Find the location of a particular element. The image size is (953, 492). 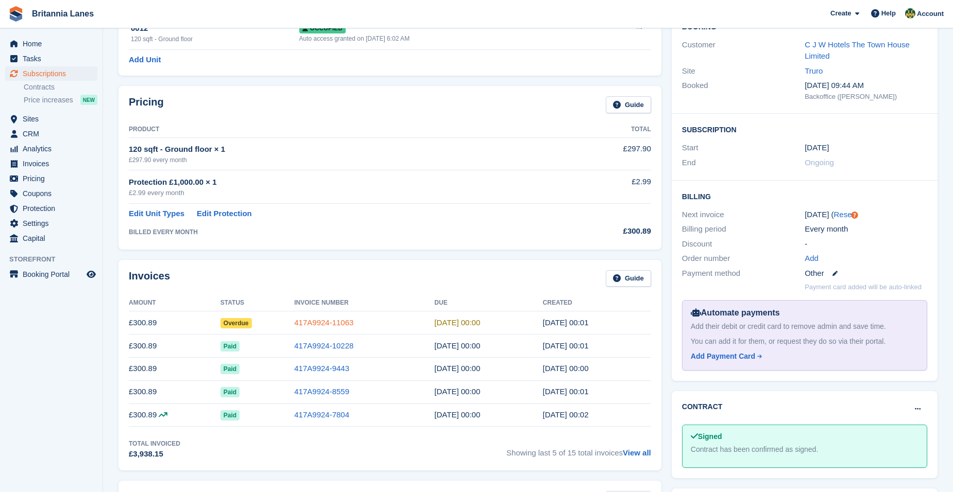

a: Truro is located at coordinates (813, 71).